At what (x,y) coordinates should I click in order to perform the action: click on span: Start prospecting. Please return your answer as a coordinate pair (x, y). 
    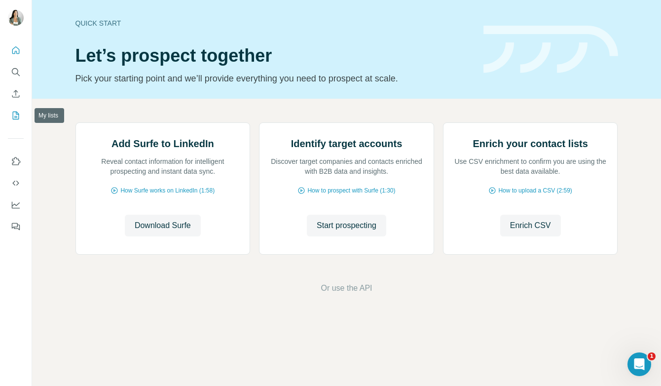
    Looking at the image, I should click on (347, 226).